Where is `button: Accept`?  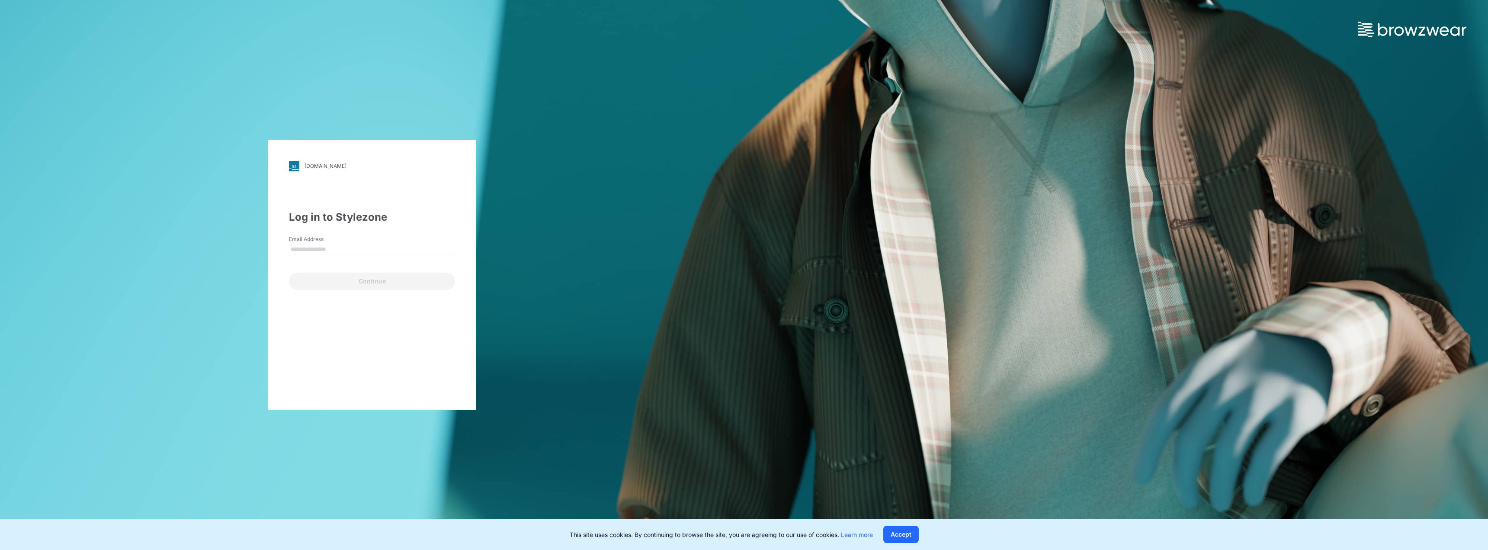
button: Accept is located at coordinates (901, 534).